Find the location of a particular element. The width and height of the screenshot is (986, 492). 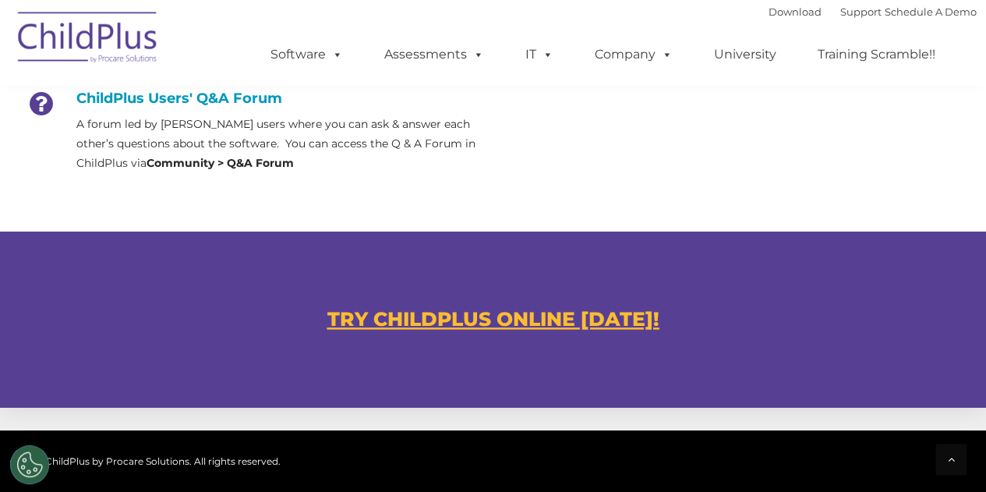

button: Cookies Settings is located at coordinates (30, 464).